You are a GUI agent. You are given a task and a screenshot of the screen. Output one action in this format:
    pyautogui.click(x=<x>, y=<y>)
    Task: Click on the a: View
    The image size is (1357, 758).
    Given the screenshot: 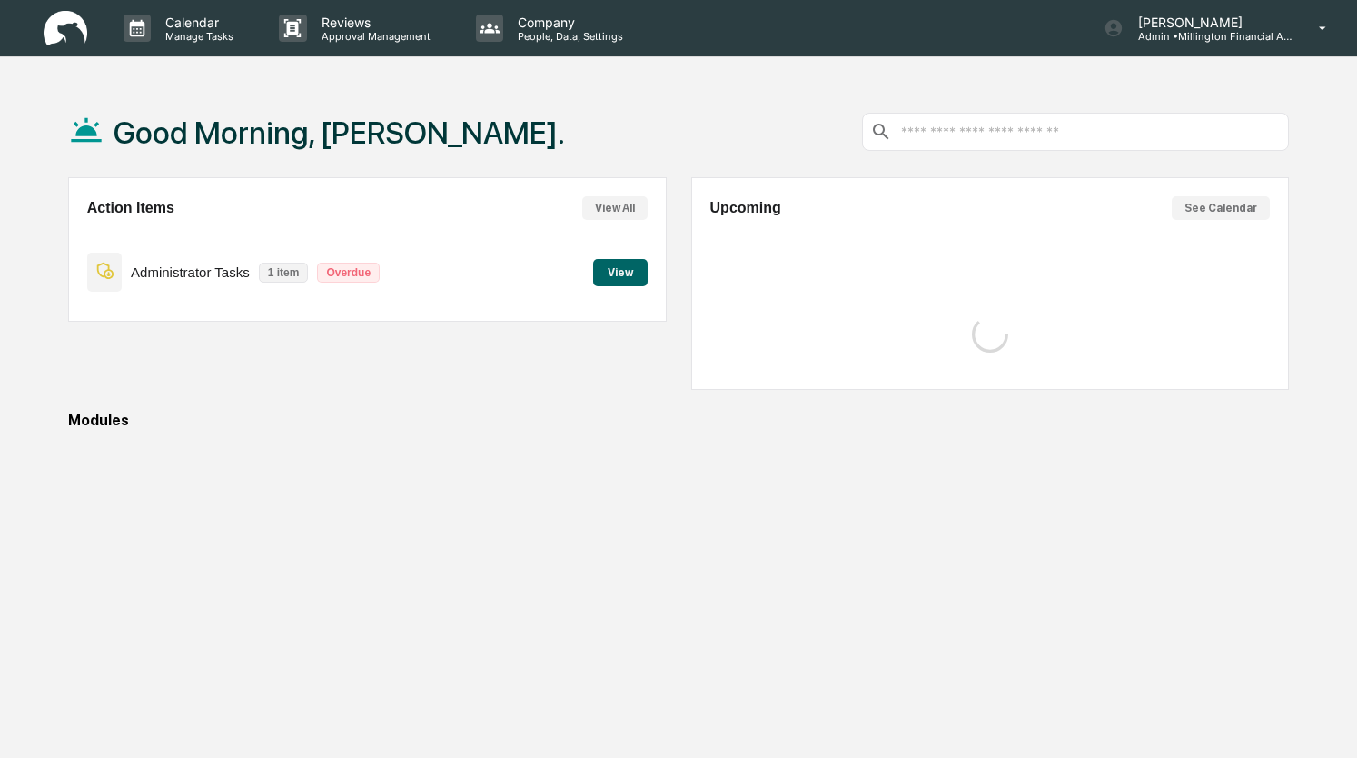 What is the action you would take?
    pyautogui.click(x=621, y=271)
    